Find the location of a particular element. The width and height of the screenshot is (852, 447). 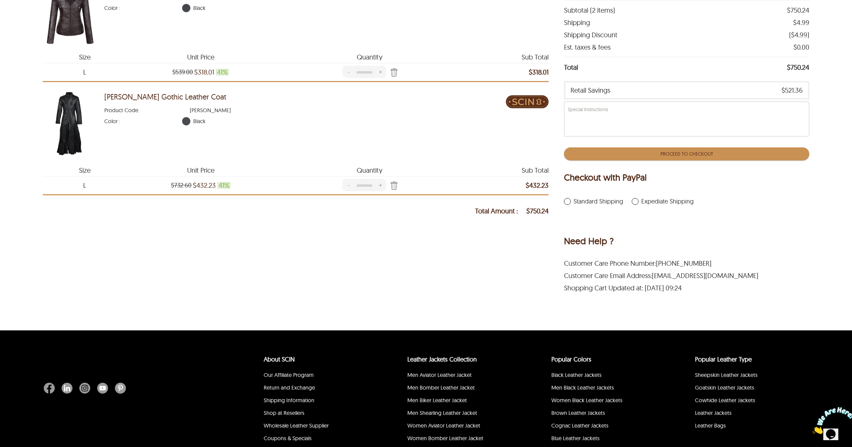

a: Leather Jackets Collection is located at coordinates (442, 359).